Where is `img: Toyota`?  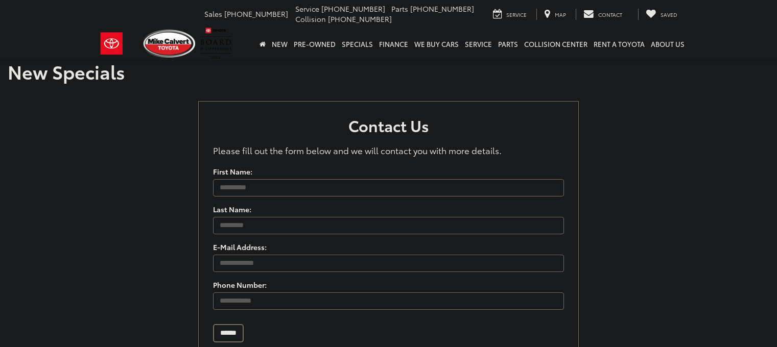
img: Toyota is located at coordinates (111, 43).